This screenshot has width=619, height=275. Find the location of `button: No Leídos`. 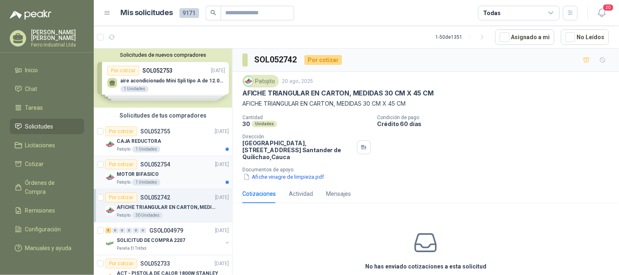

button: No Leídos is located at coordinates (585, 37).